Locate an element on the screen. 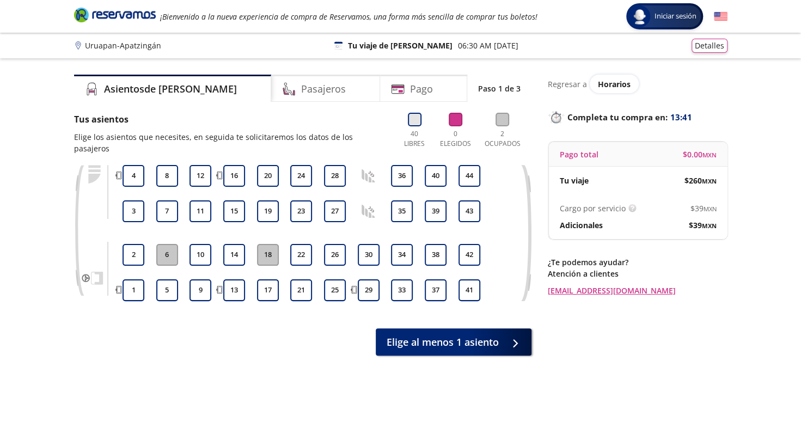  p: ¿Te podemos ayudar? is located at coordinates (637, 262).